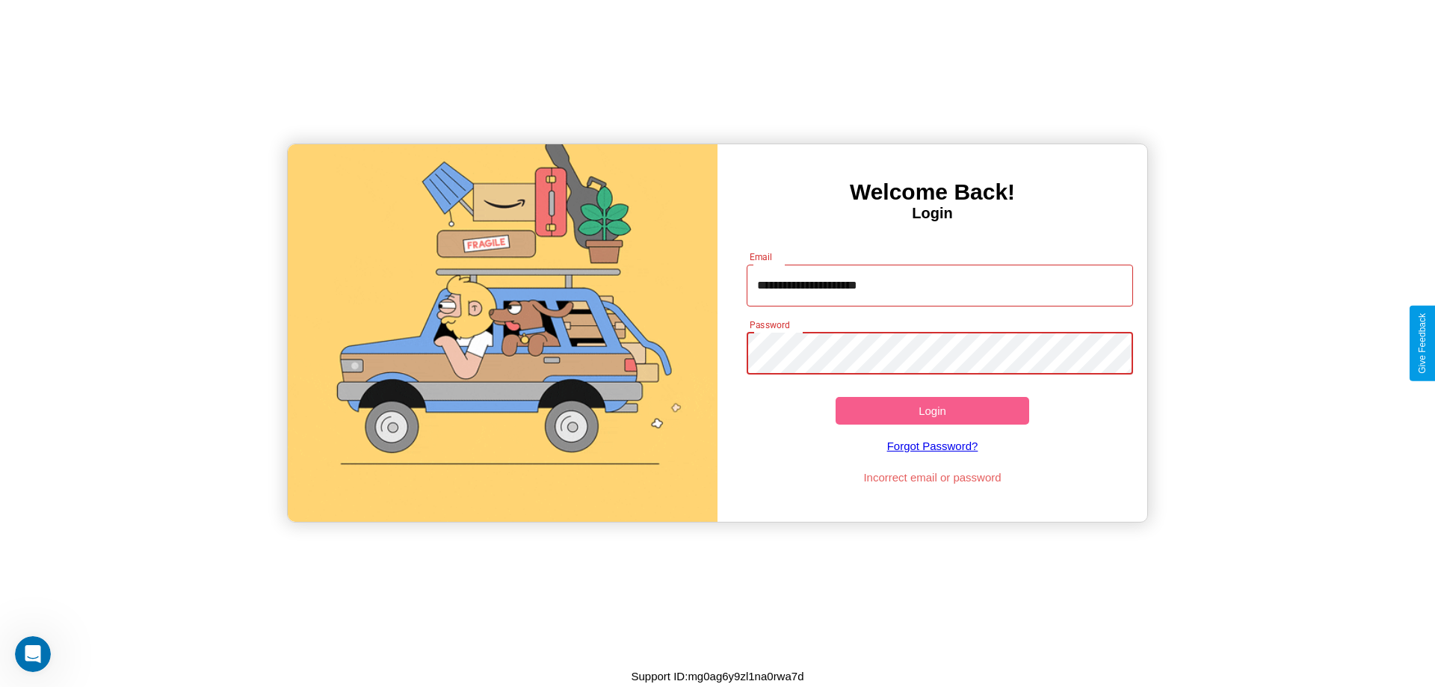  I want to click on h3: Welcome Back!, so click(932, 192).